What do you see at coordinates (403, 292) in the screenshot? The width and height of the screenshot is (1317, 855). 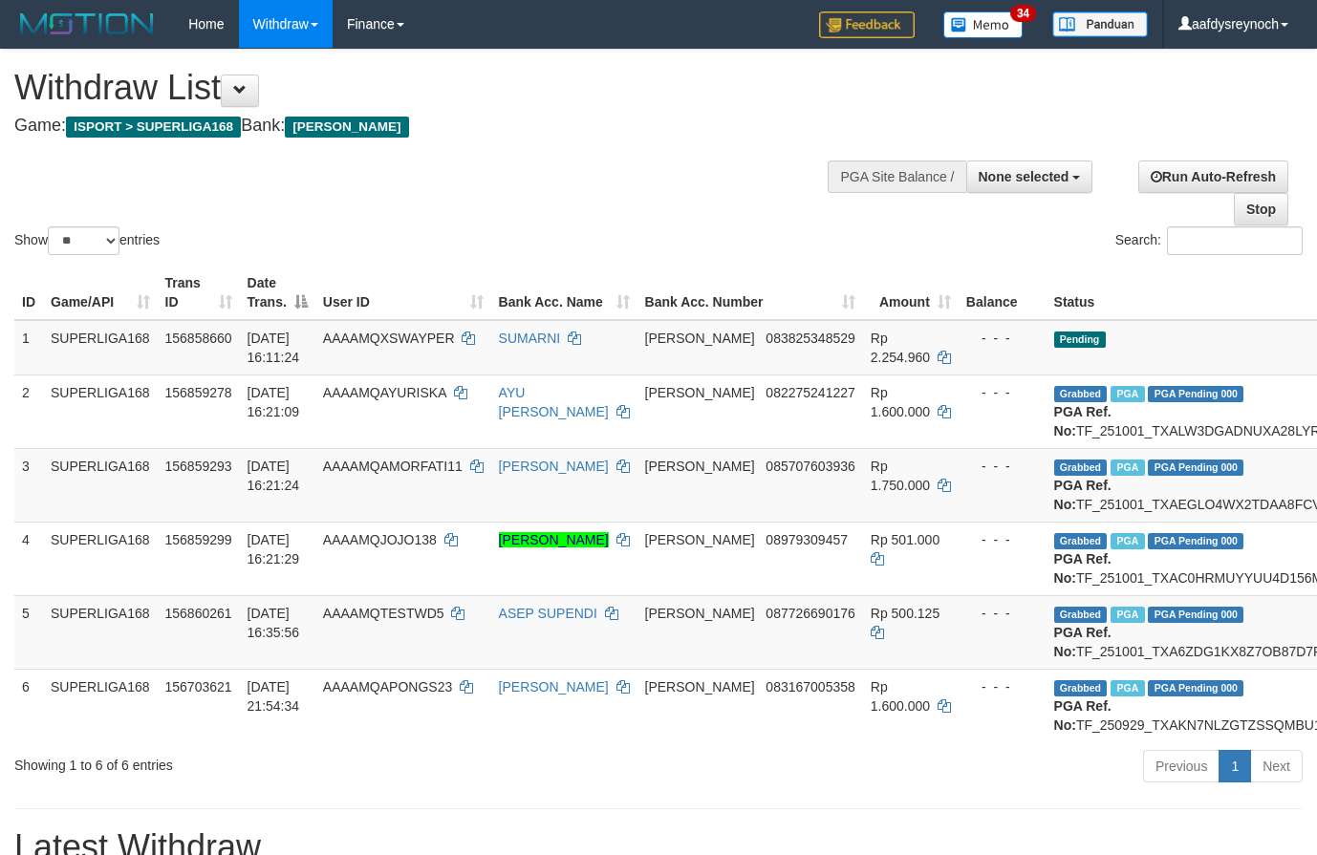 I see `th: User ID: activate to sort column ascending` at bounding box center [403, 292].